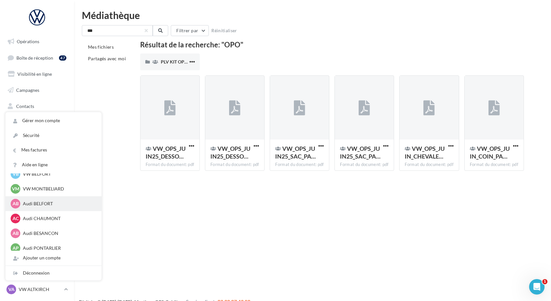  I want to click on a: Visibilité en ligne, so click(37, 74).